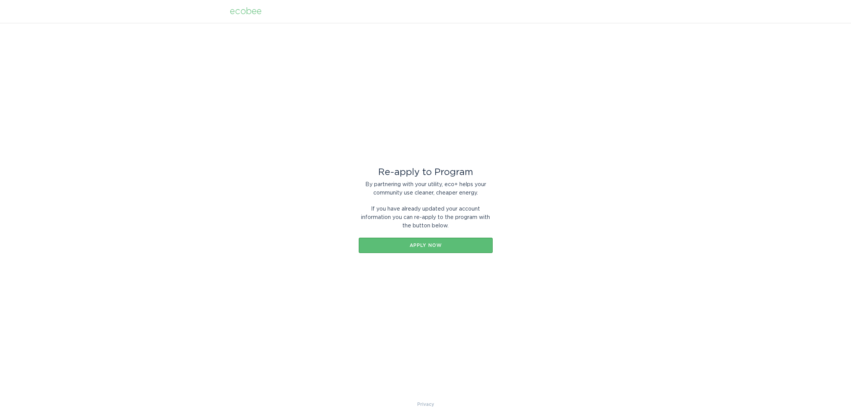 The image size is (851, 420). Describe the element at coordinates (426, 245) in the screenshot. I see `div: Apply now` at that location.